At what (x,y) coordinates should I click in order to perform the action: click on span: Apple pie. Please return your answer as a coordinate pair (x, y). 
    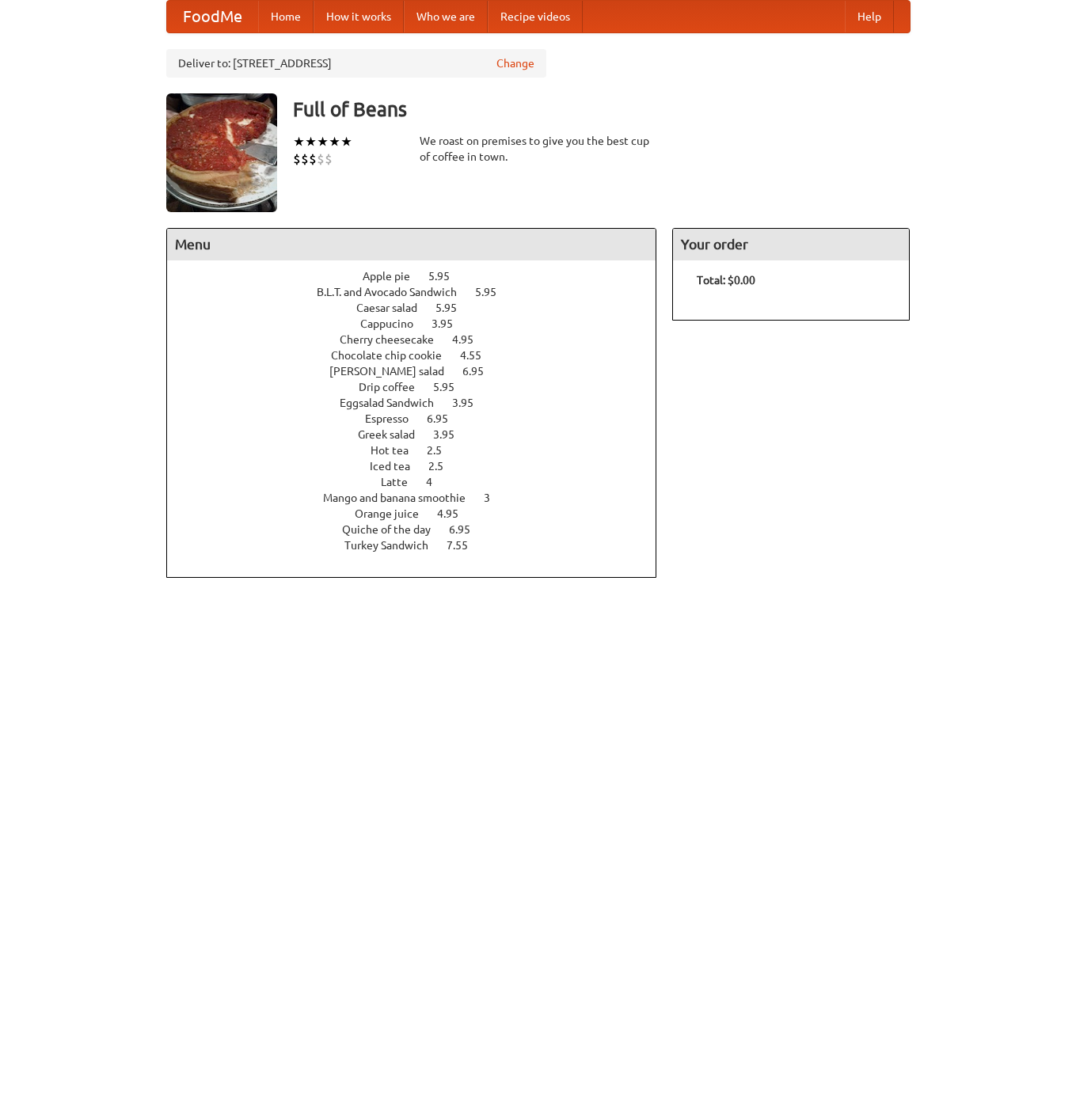
    Looking at the image, I should click on (394, 277).